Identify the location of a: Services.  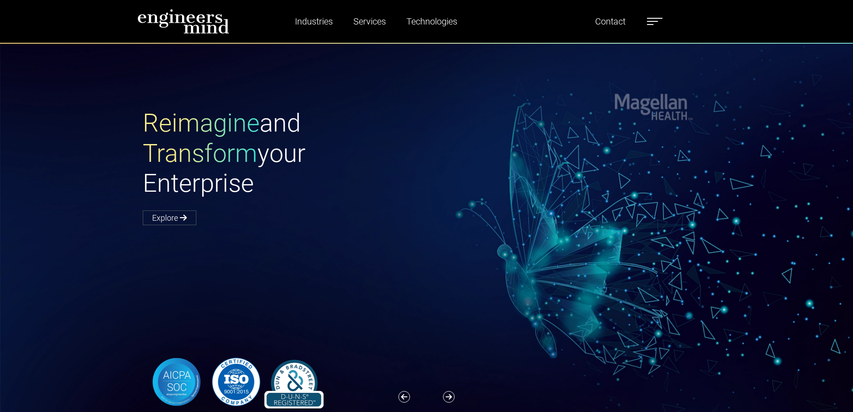
(369, 21).